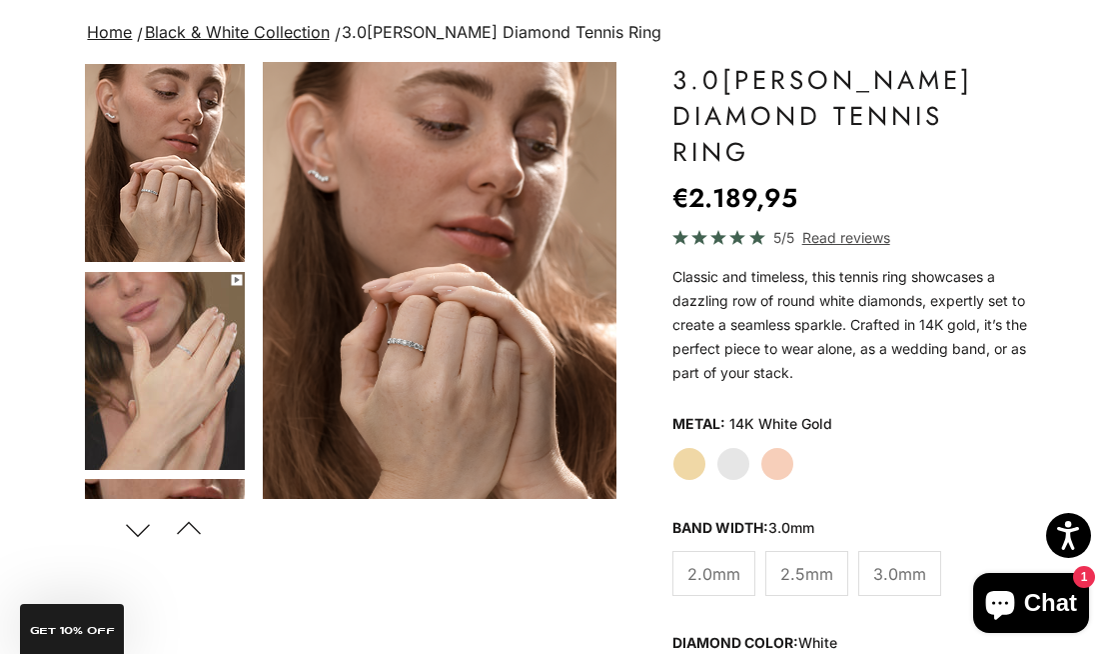 Image resolution: width=1111 pixels, height=654 pixels. Describe the element at coordinates (72, 629) in the screenshot. I see `div: GET 10% Off` at that location.